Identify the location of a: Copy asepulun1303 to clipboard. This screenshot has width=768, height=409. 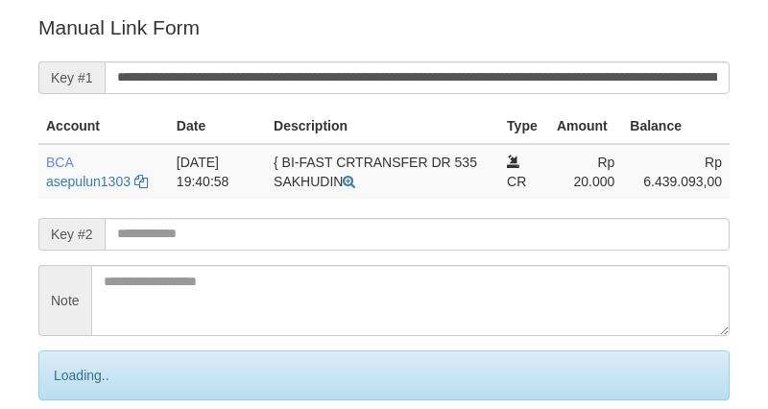
(141, 181).